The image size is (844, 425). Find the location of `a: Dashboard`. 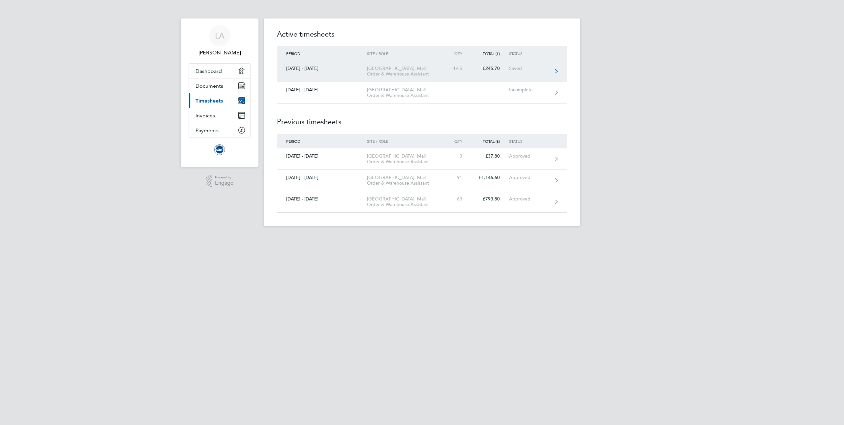

a: Dashboard is located at coordinates (220, 71).